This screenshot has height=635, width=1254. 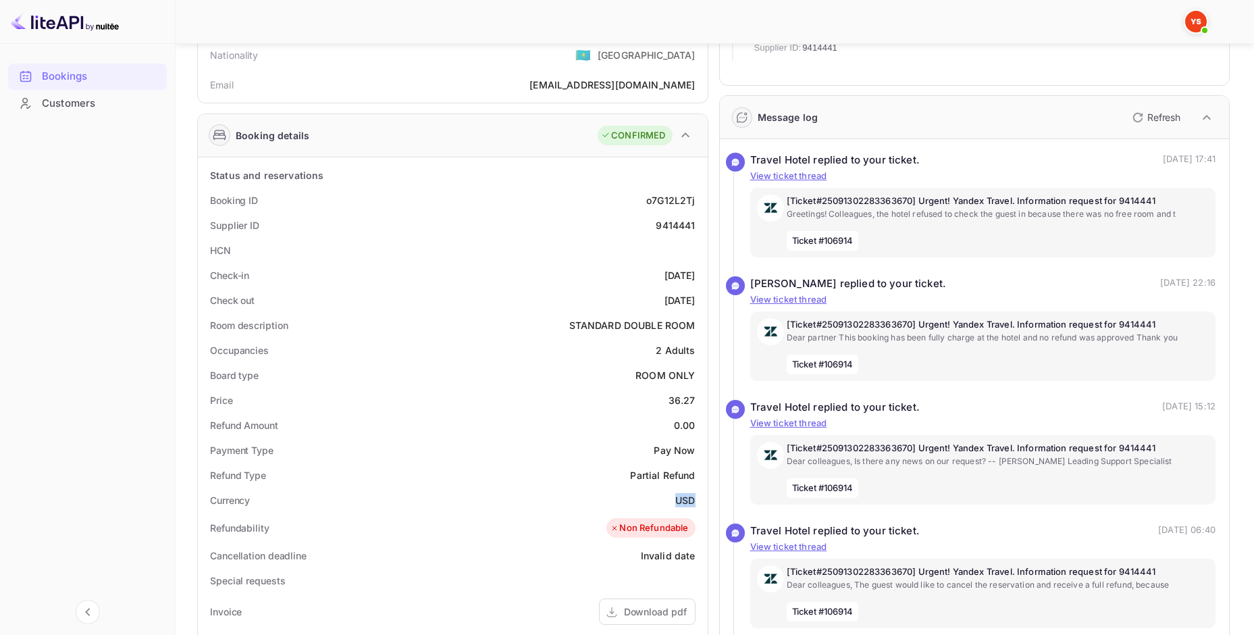 What do you see at coordinates (998, 585) in the screenshot?
I see `p: Dear colleagues, The guest would like to cancel the reservation and receive a full refund, because` at bounding box center [998, 585].